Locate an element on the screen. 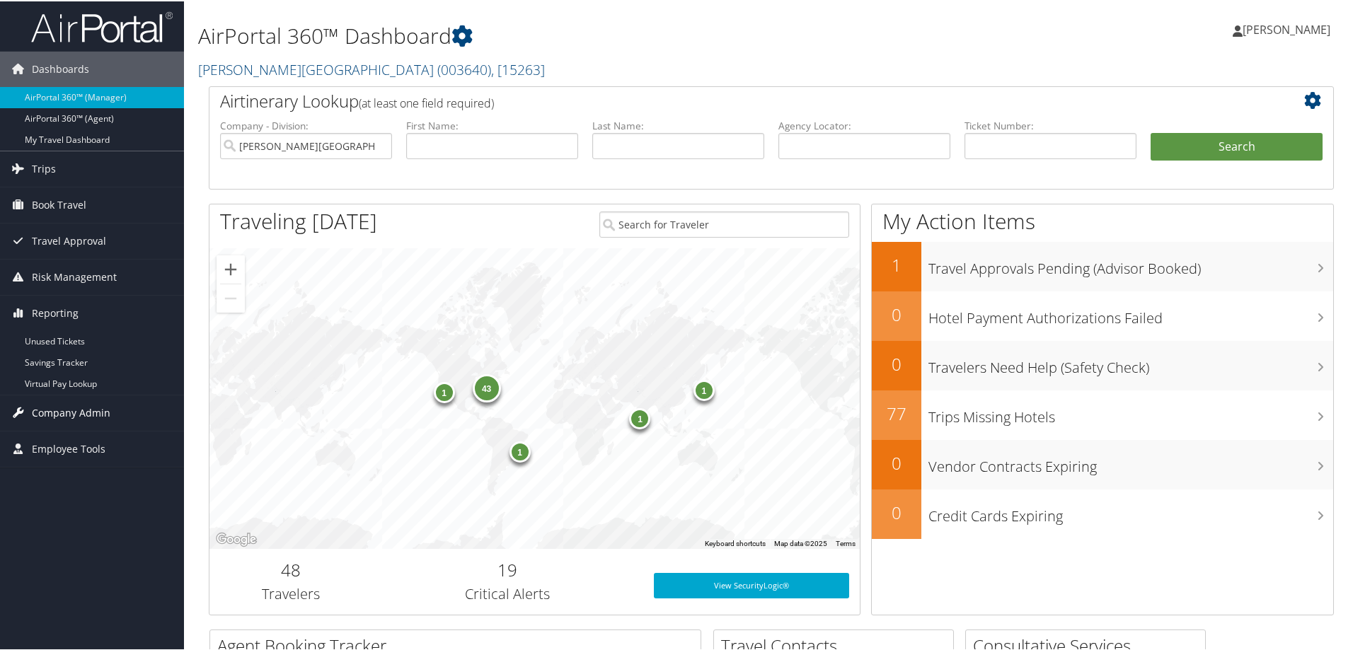 Image resolution: width=1353 pixels, height=650 pixels. a: 0Hotel Payment Authorizations Failed is located at coordinates (1102, 315).